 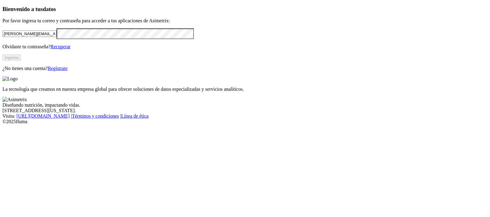 I want to click on p: La tecnología que creamos en nuestra empresa global para ofrecer soluciones de datos especializad..., so click(x=245, y=89).